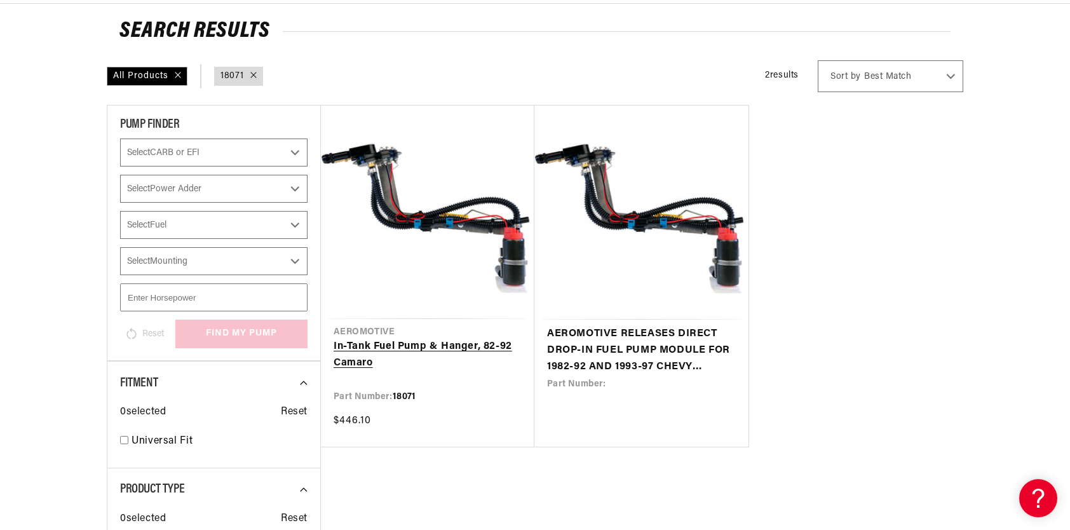 This screenshot has width=1070, height=530. What do you see at coordinates (219, 442) in the screenshot?
I see `a: Universal Fit` at bounding box center [219, 442].